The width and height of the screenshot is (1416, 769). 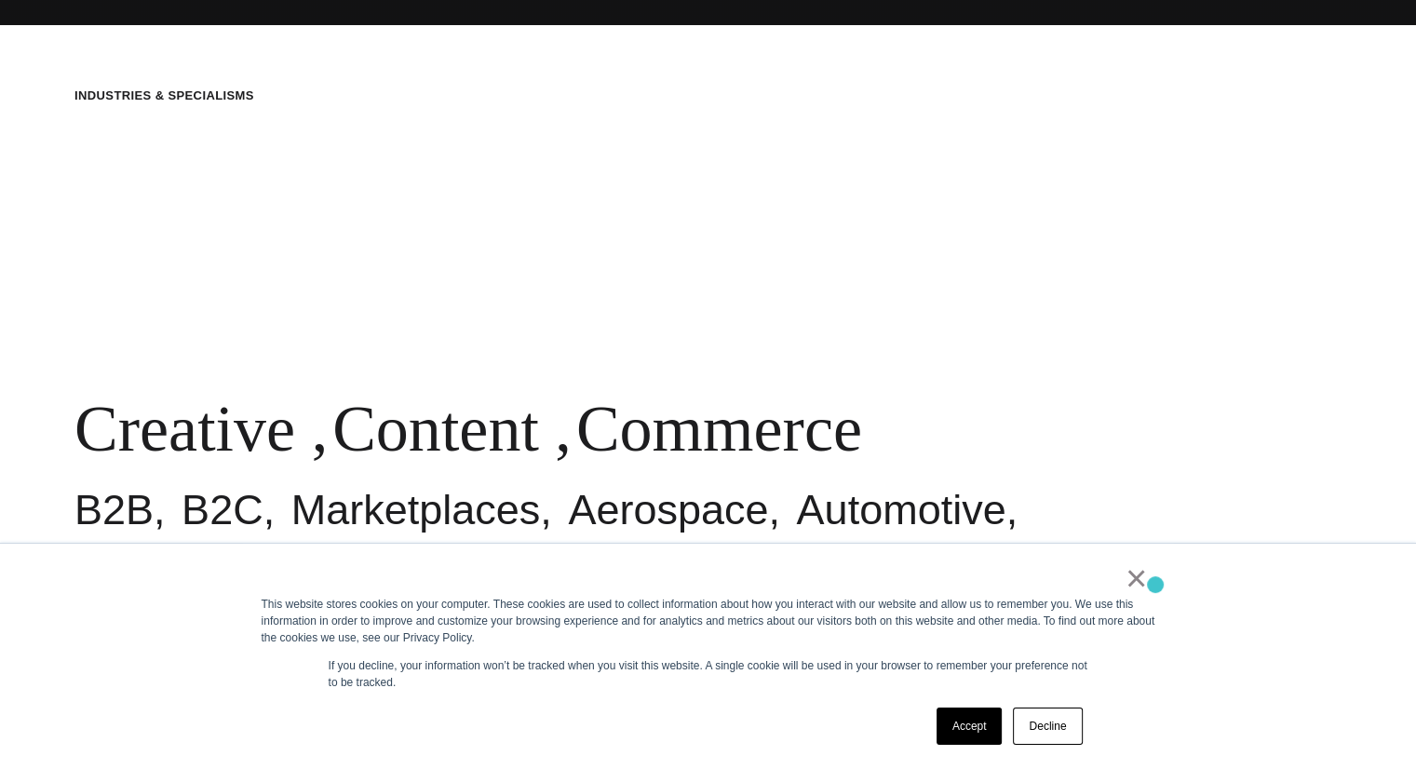 What do you see at coordinates (416, 509) in the screenshot?
I see `a: Marketplaces` at bounding box center [416, 509].